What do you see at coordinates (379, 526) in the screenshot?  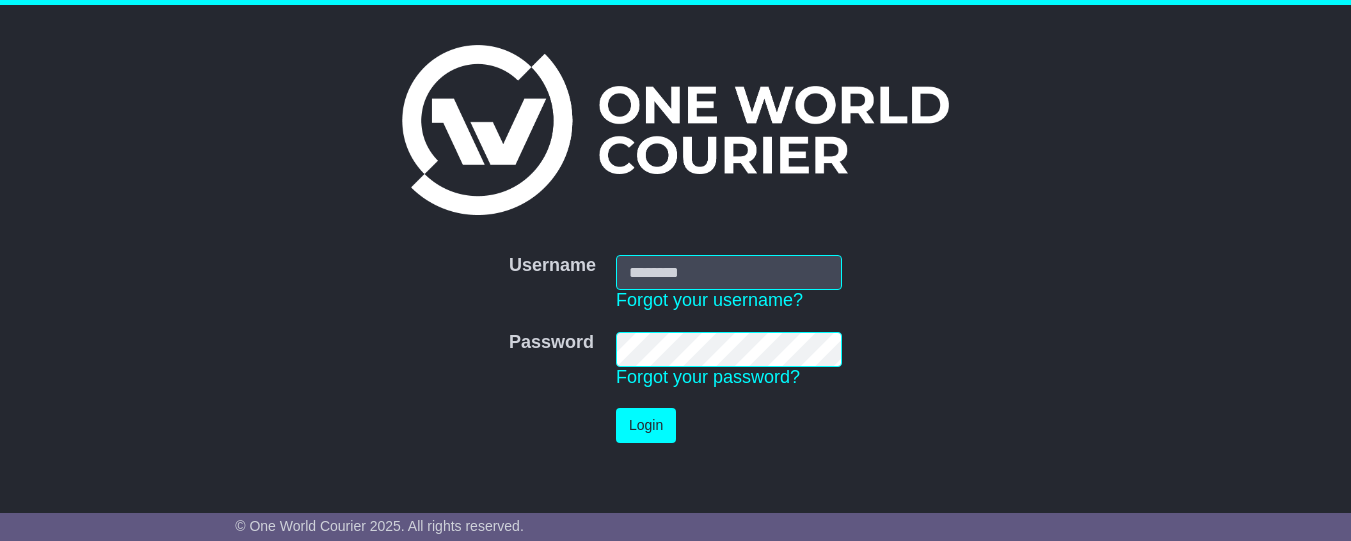 I see `span: © One World Courier 2025. All rights reserved.` at bounding box center [379, 526].